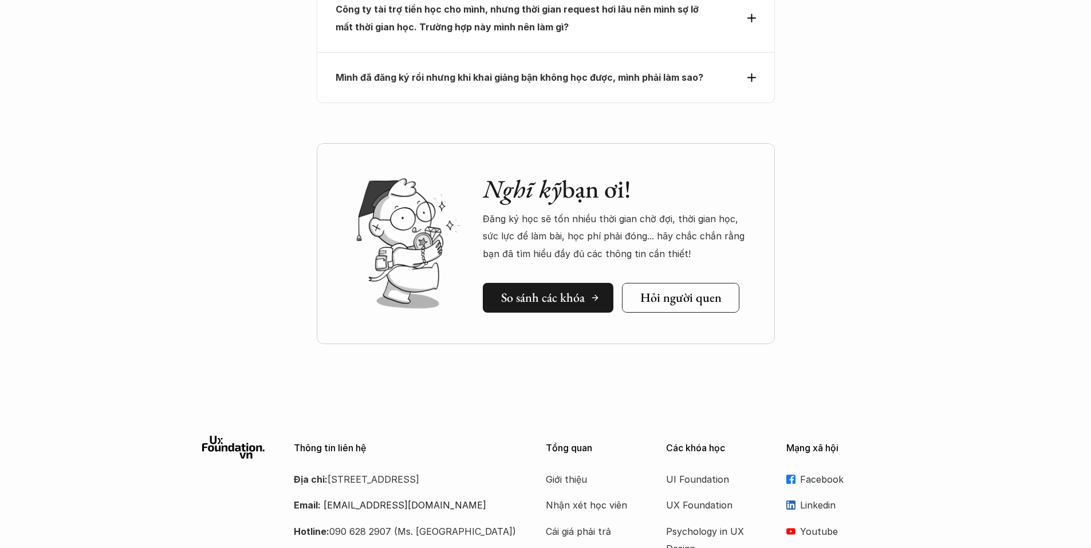 The image size is (1091, 548). Describe the element at coordinates (591, 505) in the screenshot. I see `p: Nhận xét học viên` at that location.